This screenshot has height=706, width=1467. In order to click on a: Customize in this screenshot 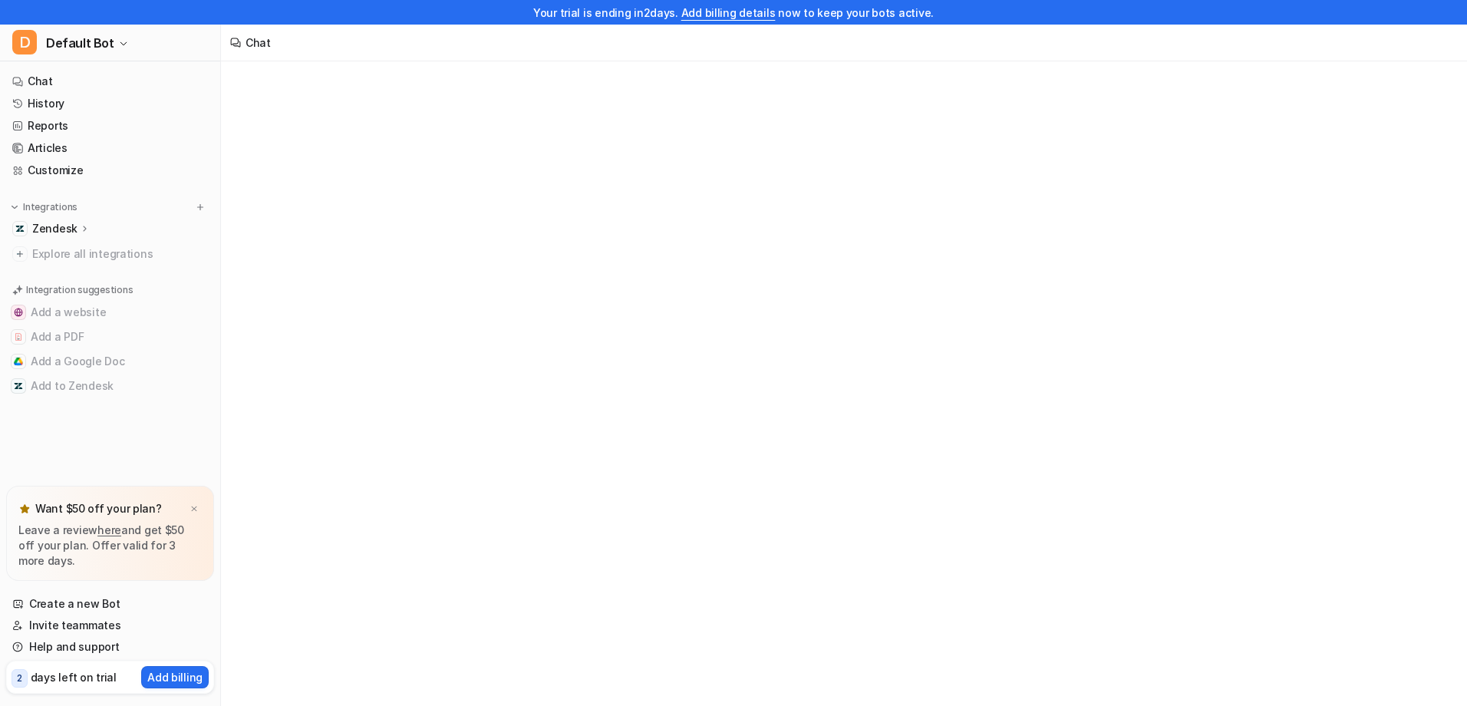, I will do `click(110, 170)`.